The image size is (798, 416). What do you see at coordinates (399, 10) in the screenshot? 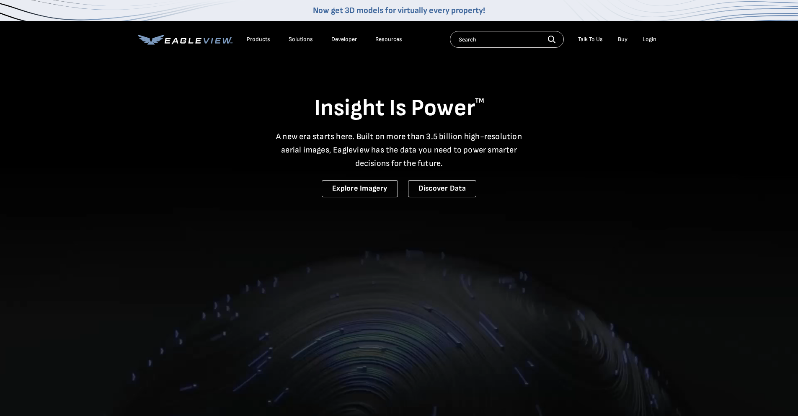
I see `a: Now get 3D models for virtually every property!` at bounding box center [399, 10].